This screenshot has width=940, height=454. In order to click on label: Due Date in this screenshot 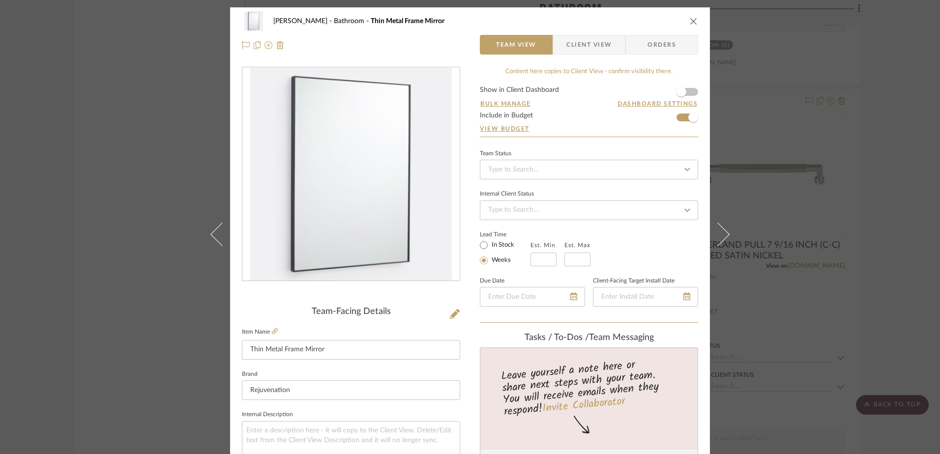, I will do `click(492, 281)`.